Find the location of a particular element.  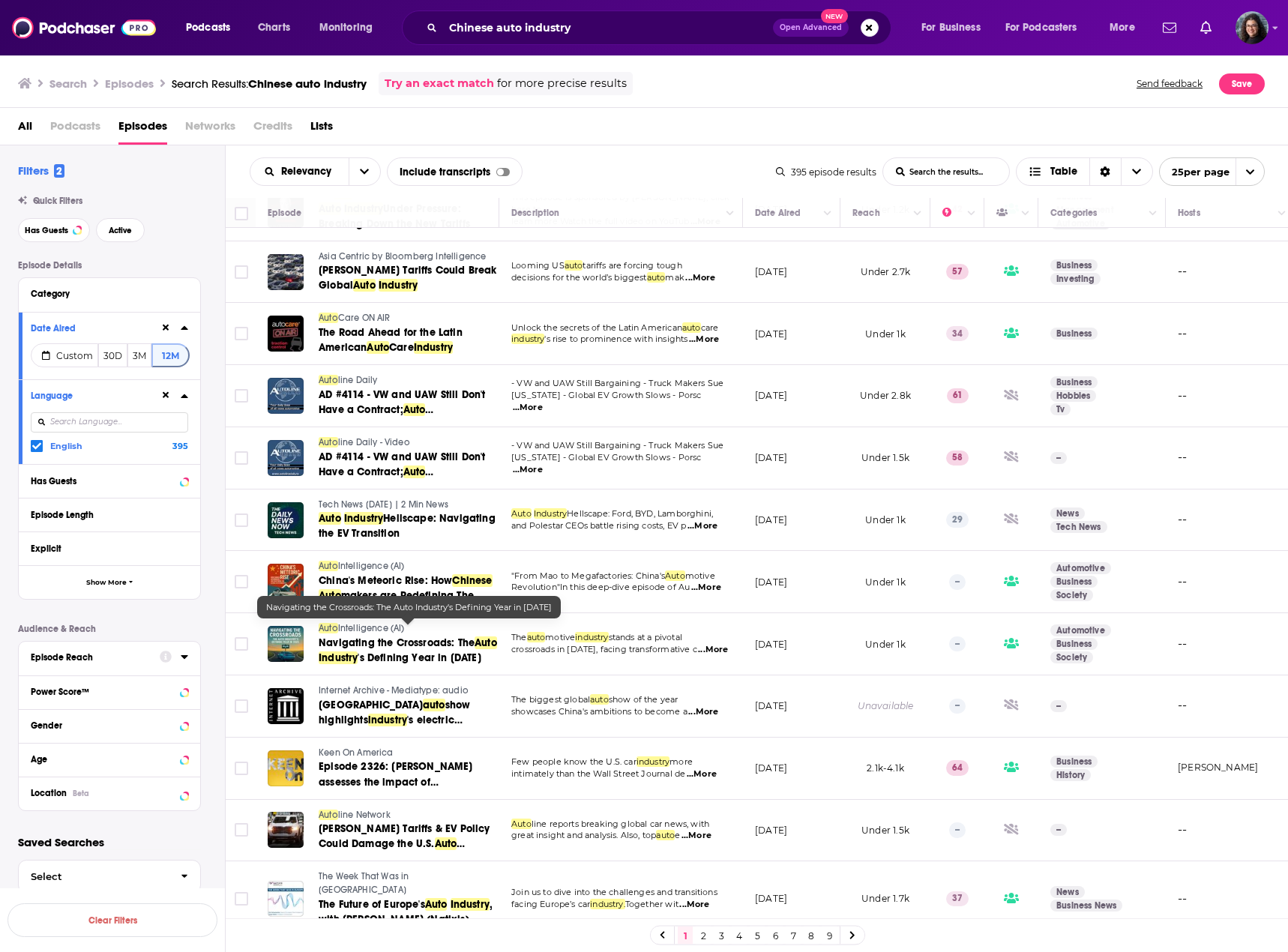

span: industry is located at coordinates (653, 762).